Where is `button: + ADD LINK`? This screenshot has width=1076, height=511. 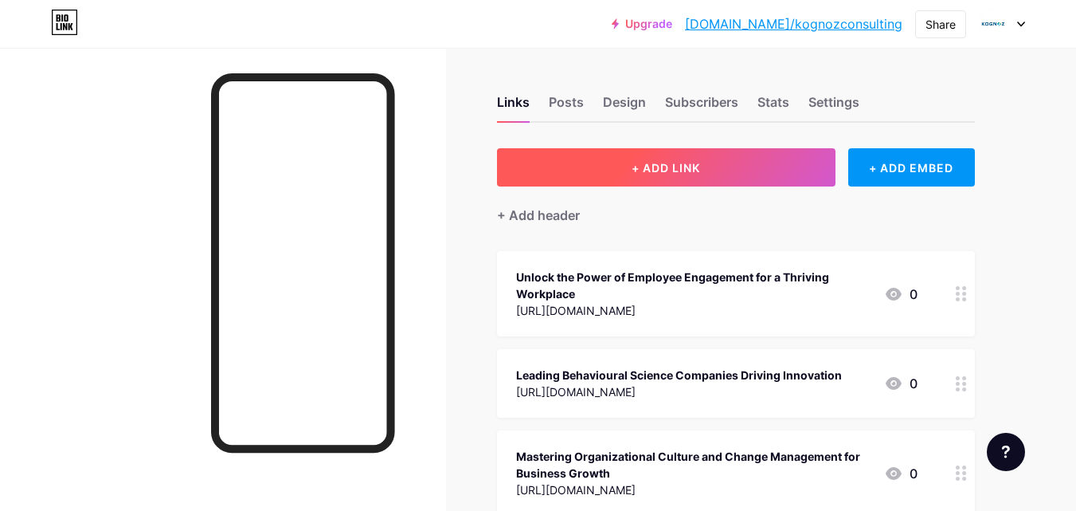
button: + ADD LINK is located at coordinates (666, 167).